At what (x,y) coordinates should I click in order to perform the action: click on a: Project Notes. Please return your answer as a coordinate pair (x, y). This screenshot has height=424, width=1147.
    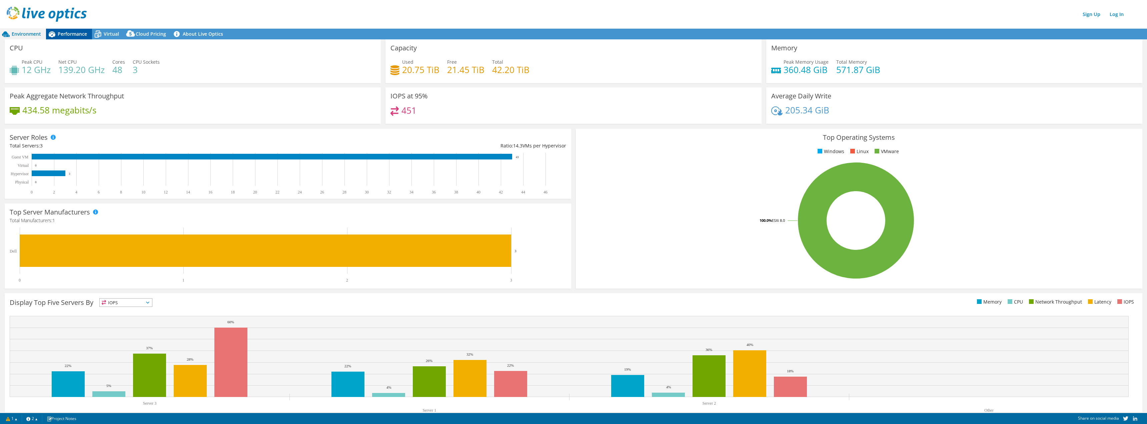
    Looking at the image, I should click on (61, 418).